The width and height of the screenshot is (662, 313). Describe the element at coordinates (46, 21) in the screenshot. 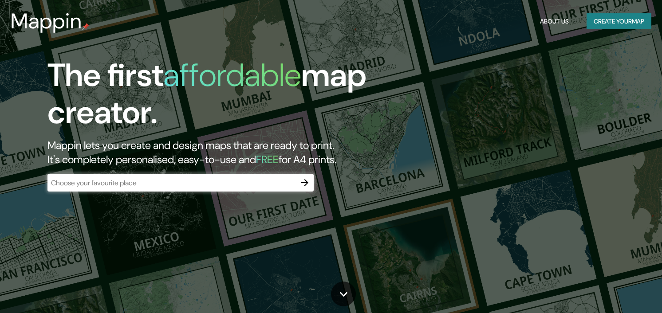

I see `h3: Mappin` at that location.